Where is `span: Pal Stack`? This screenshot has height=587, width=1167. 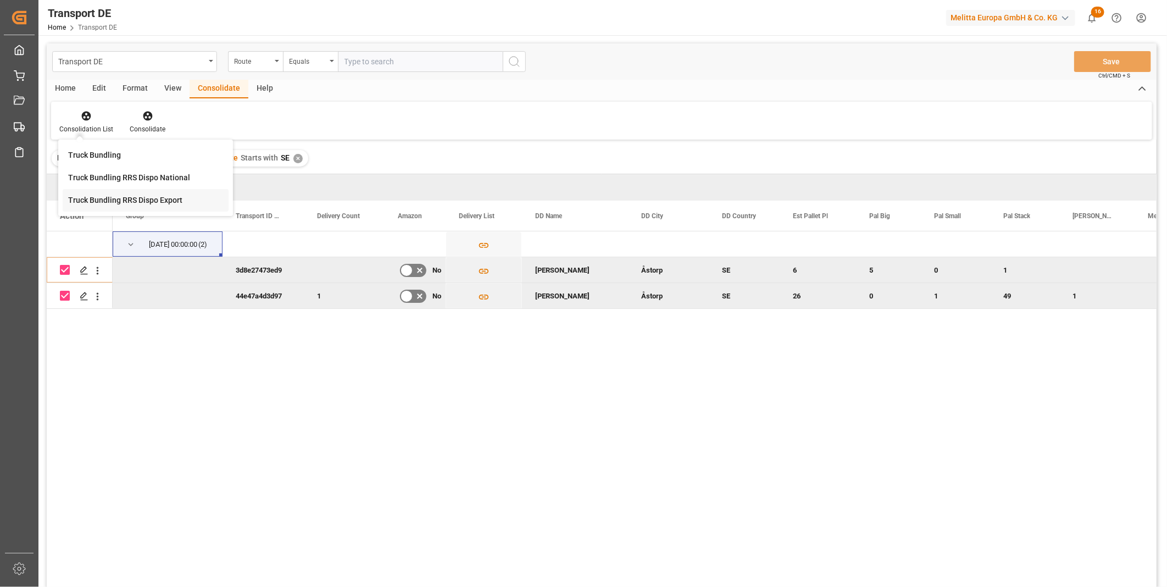
span: Pal Stack is located at coordinates (1016, 216).